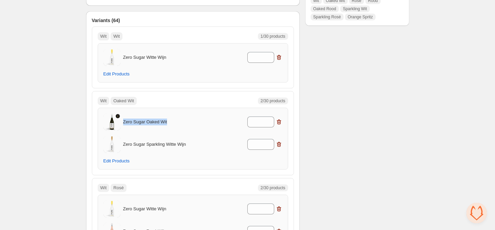 This screenshot has width=495, height=230. I want to click on span: 1/30 products, so click(273, 36).